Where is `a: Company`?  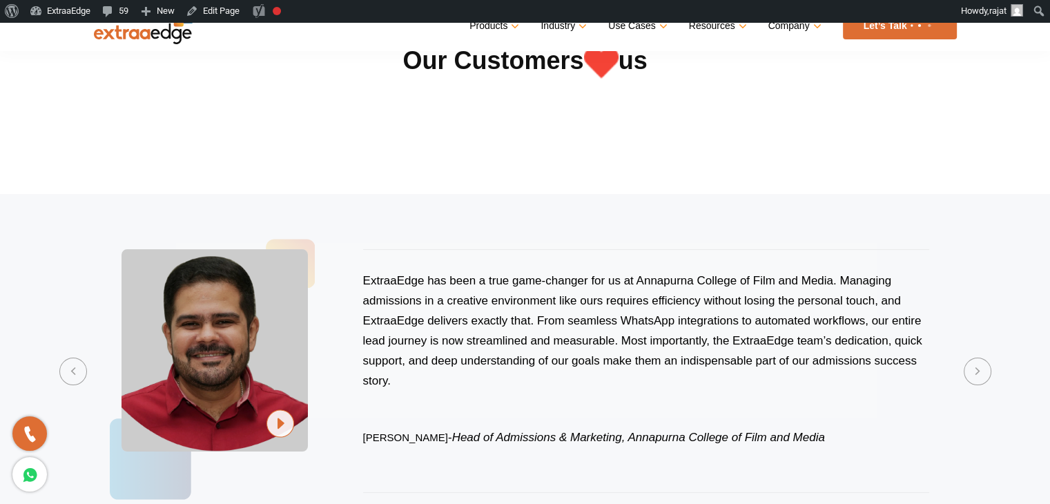 a: Company is located at coordinates (794, 26).